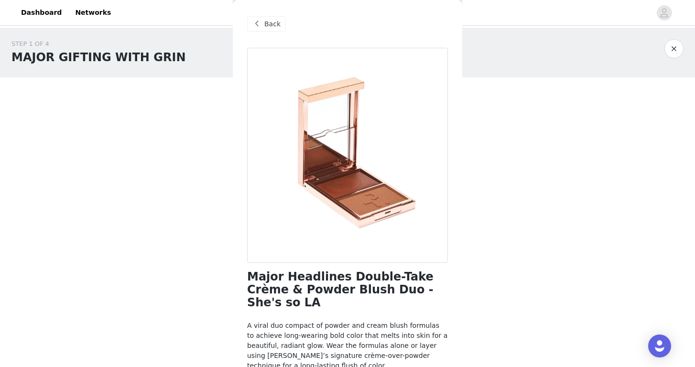  I want to click on h1: Major Headlines Double-Take Crème & Powder Blush Duo - She's so LA, so click(347, 289).